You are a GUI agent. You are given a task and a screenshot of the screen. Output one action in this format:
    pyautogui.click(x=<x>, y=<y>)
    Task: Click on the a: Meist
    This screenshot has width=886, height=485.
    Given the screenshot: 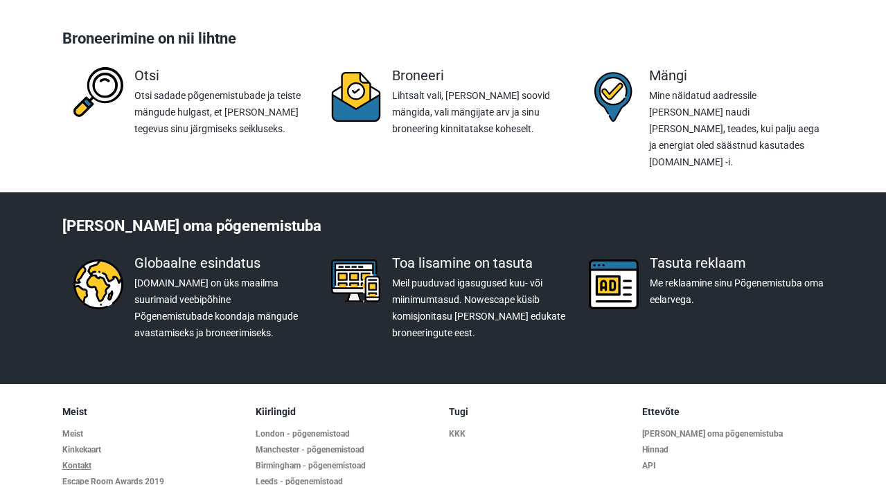 What is the action you would take?
    pyautogui.click(x=153, y=434)
    